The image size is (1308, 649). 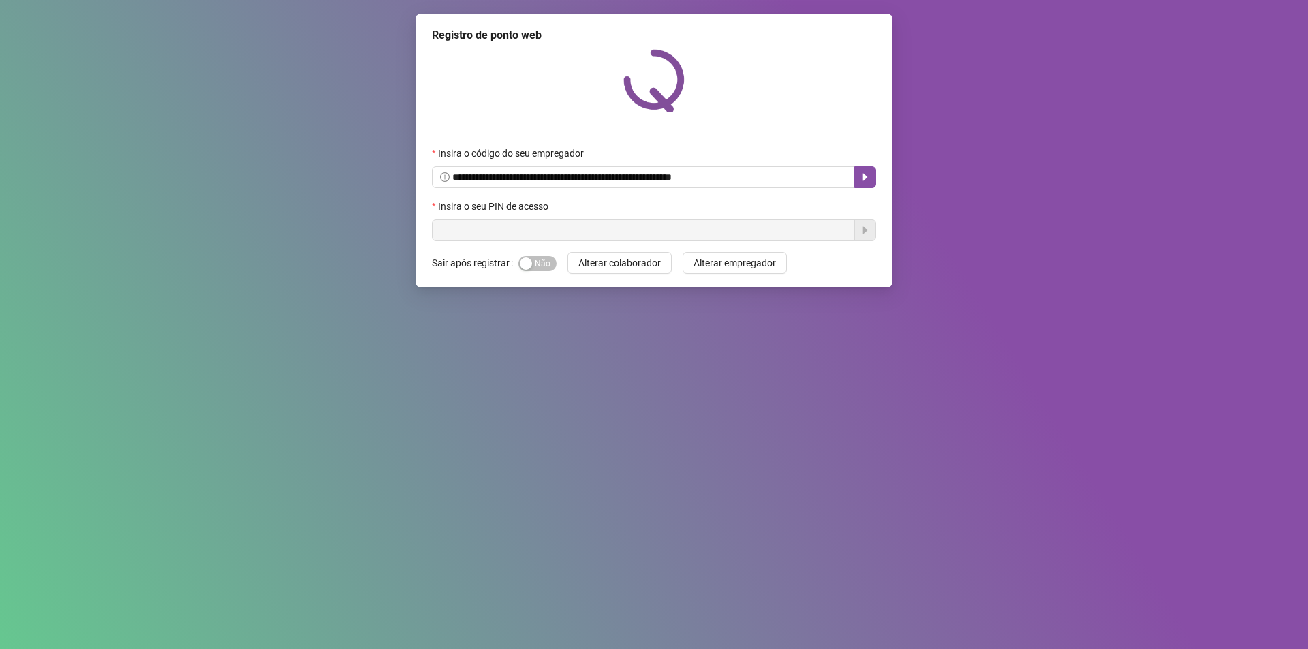 What do you see at coordinates (495, 206) in the screenshot?
I see `label: Insira o seu PIN de acesso` at bounding box center [495, 206].